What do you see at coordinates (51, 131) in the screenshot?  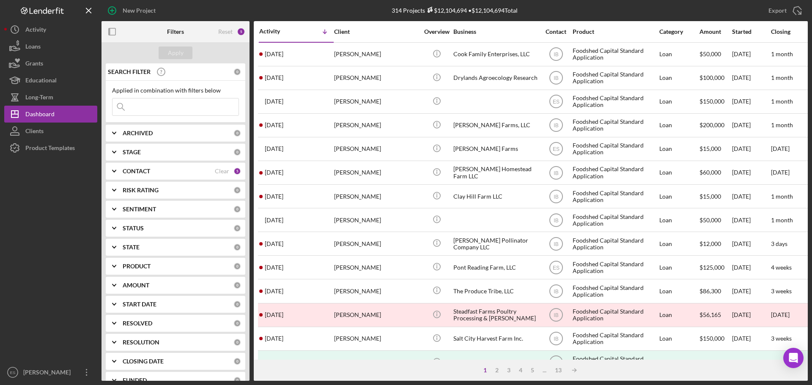 I see `a: Clients` at bounding box center [51, 131].